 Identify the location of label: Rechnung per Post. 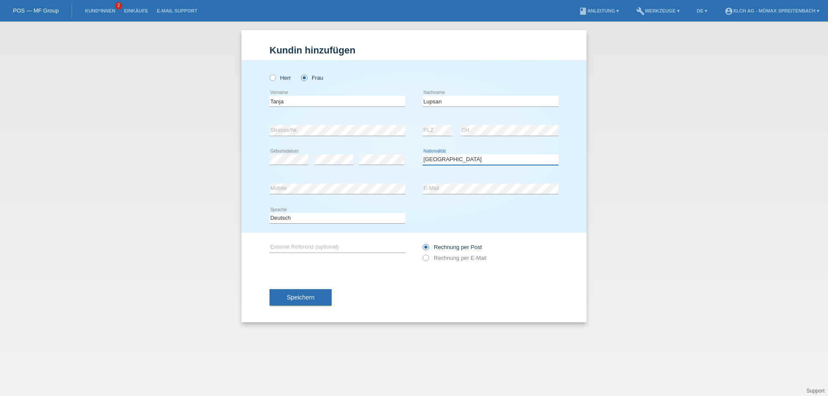
(452, 247).